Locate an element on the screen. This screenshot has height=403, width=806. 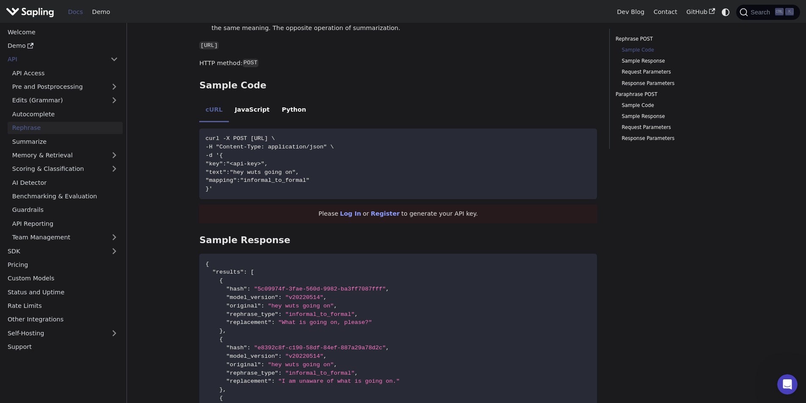
span: "e8392c8f-c190-58df-84ef-887a29a78d2c" is located at coordinates (319, 348).